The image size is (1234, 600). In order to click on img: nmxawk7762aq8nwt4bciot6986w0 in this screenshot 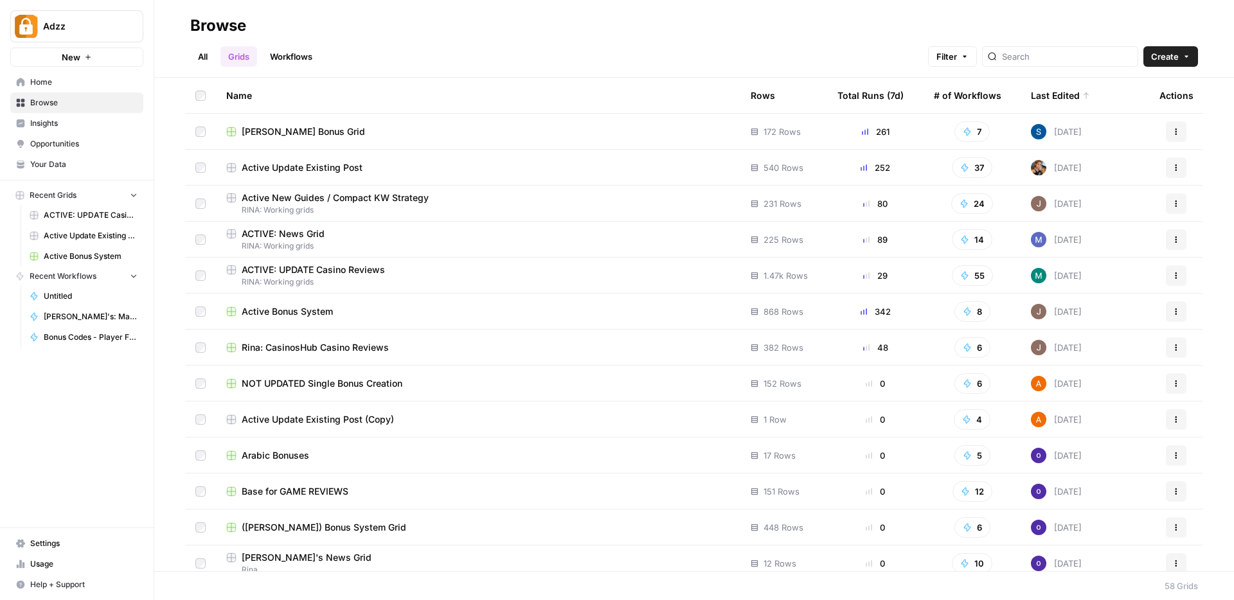, I will do `click(1038, 240)`.